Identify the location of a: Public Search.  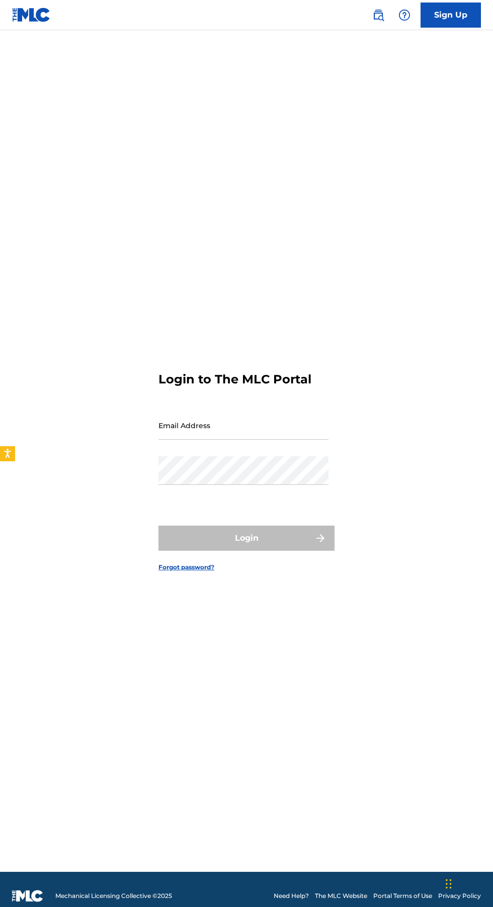
(378, 15).